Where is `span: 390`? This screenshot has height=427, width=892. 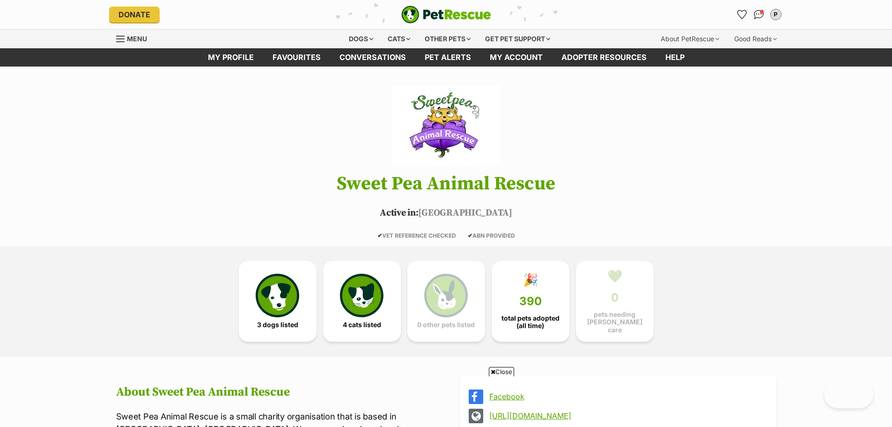
span: 390 is located at coordinates (531, 301).